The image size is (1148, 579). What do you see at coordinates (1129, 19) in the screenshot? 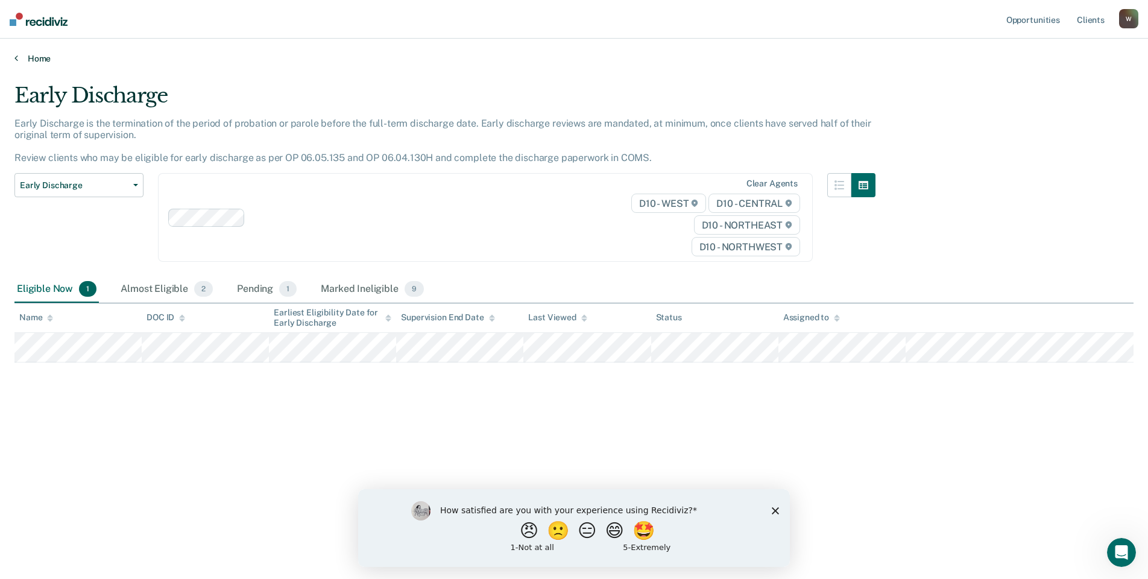
I see `button: W` at bounding box center [1129, 19].